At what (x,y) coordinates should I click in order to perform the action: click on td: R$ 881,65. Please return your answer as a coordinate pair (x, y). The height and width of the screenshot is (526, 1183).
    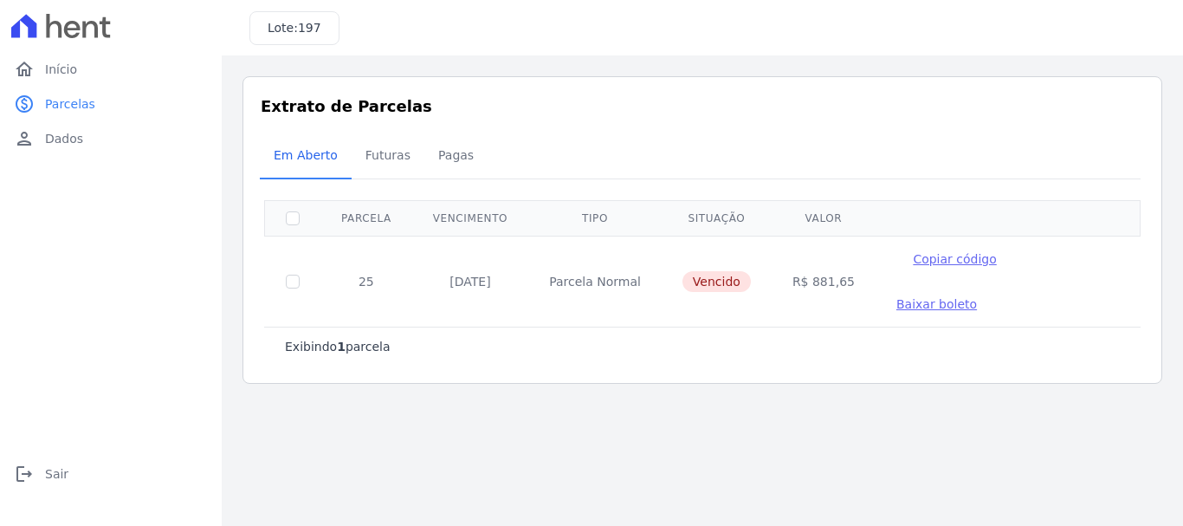
    Looking at the image, I should click on (823, 281).